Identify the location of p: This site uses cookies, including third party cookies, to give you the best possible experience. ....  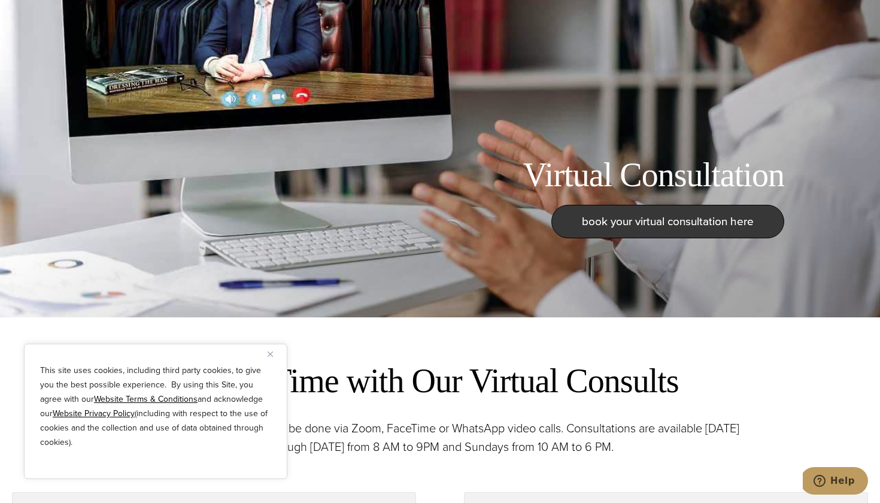
(156, 406).